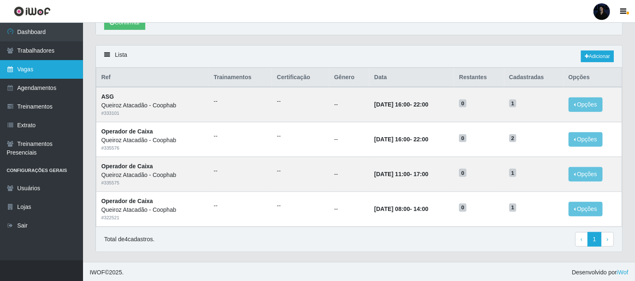  Describe the element at coordinates (152, 113) in the screenshot. I see `div: # 333101` at that location.